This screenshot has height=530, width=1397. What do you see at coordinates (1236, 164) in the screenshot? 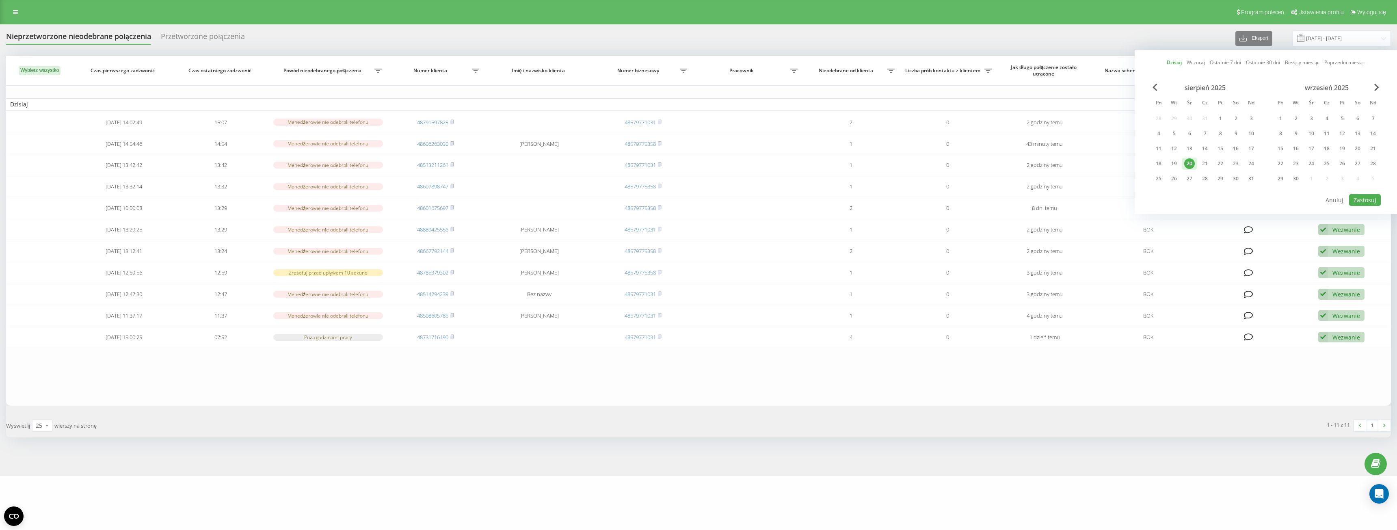
I see `div: 23` at bounding box center [1236, 164].